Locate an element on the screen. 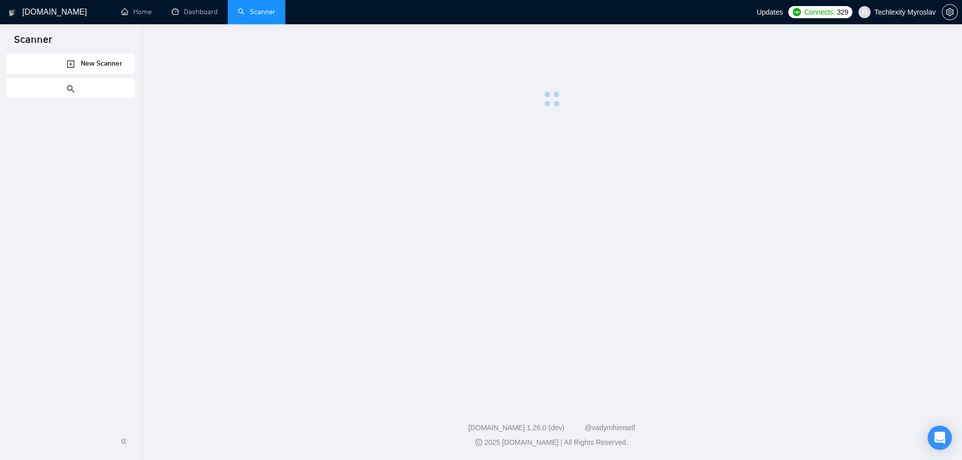 This screenshot has height=460, width=962. span: 329 is located at coordinates (842, 12).